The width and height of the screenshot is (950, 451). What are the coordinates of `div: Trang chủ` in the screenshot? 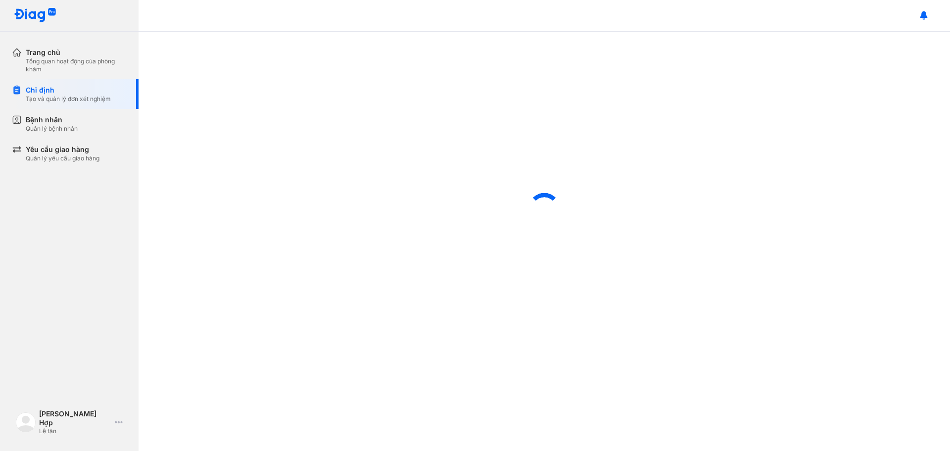 It's located at (76, 52).